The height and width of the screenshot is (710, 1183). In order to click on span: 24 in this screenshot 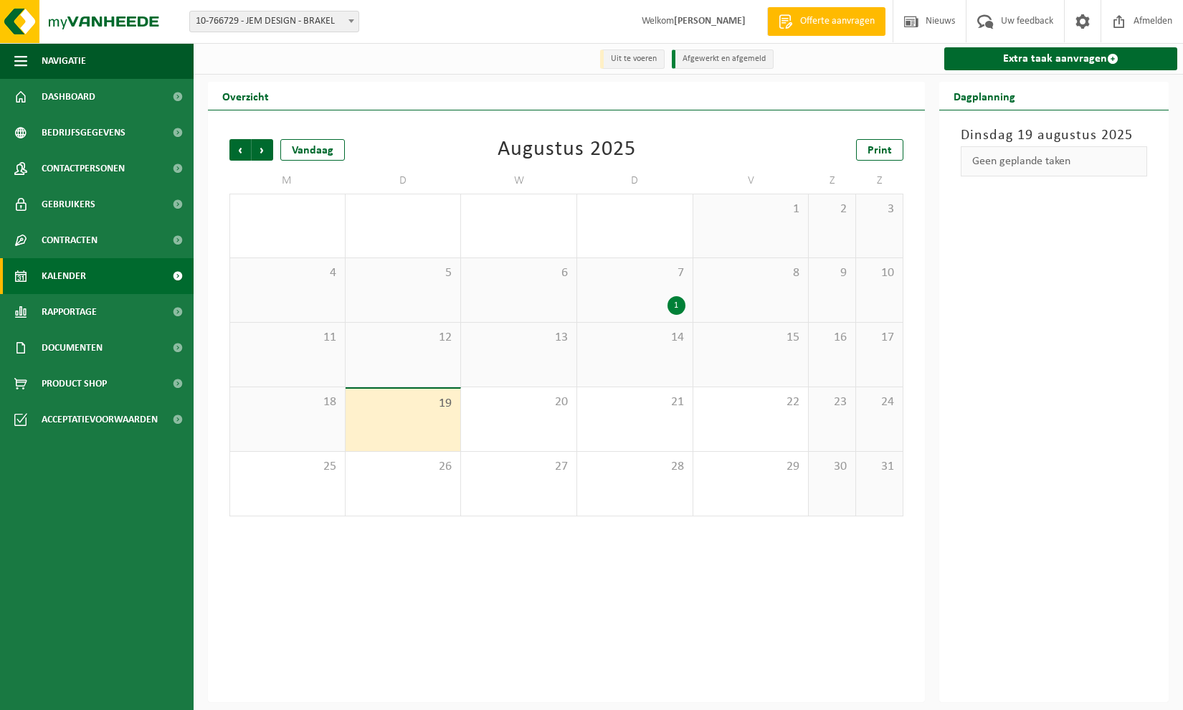, I will do `click(879, 402)`.